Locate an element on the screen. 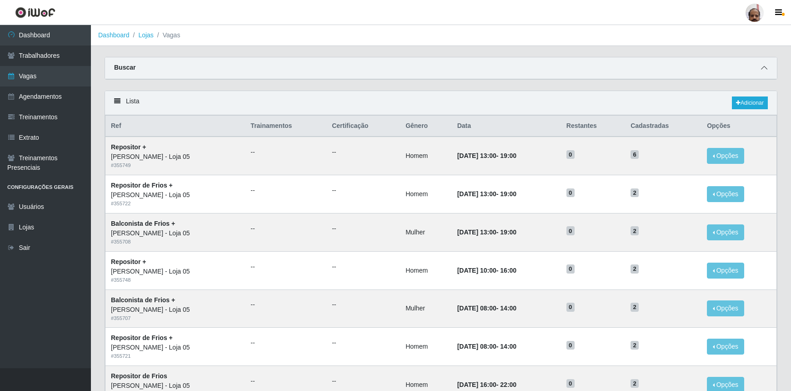 The height and width of the screenshot is (391, 791). span: 6 is located at coordinates (635, 155).